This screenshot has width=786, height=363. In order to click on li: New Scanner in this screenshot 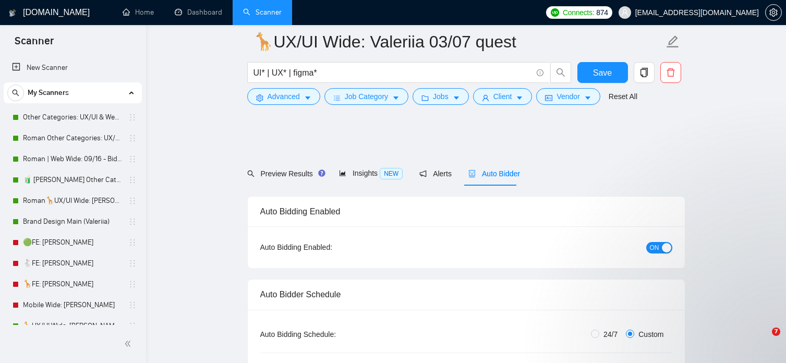, I will do `click(73, 68)`.